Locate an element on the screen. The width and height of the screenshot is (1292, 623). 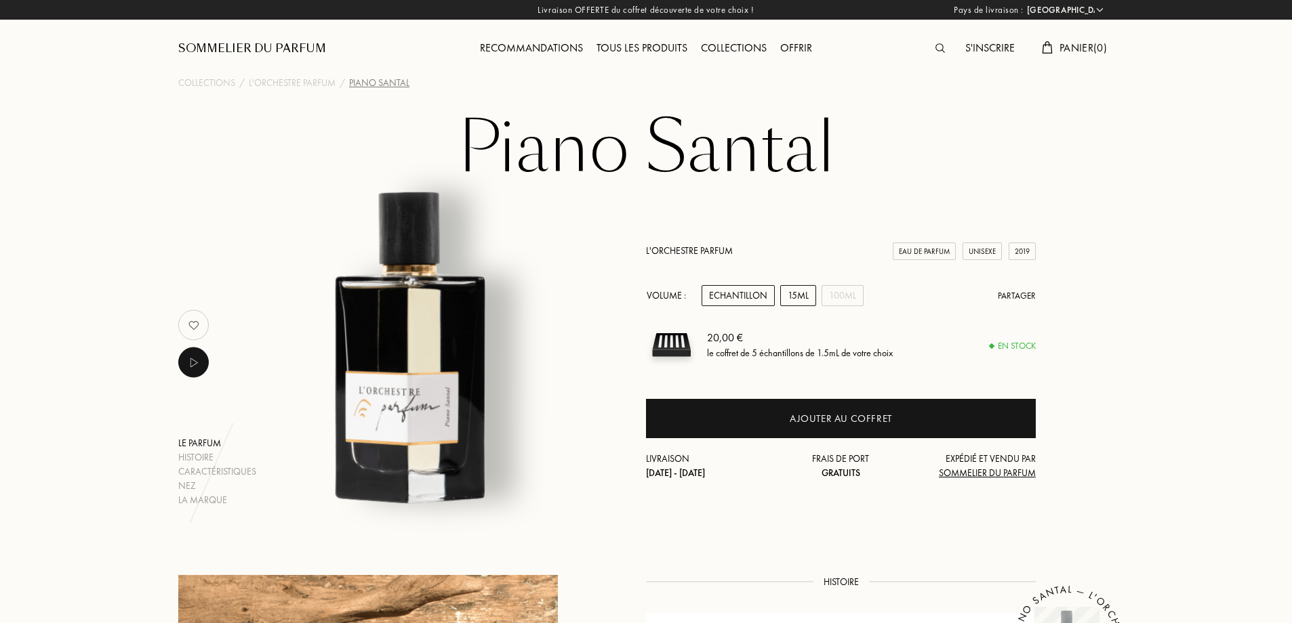
div: Tous les produits is located at coordinates (642, 49).